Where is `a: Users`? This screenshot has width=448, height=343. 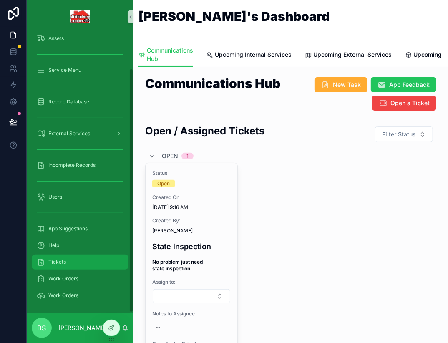 a: Users is located at coordinates (80, 197).